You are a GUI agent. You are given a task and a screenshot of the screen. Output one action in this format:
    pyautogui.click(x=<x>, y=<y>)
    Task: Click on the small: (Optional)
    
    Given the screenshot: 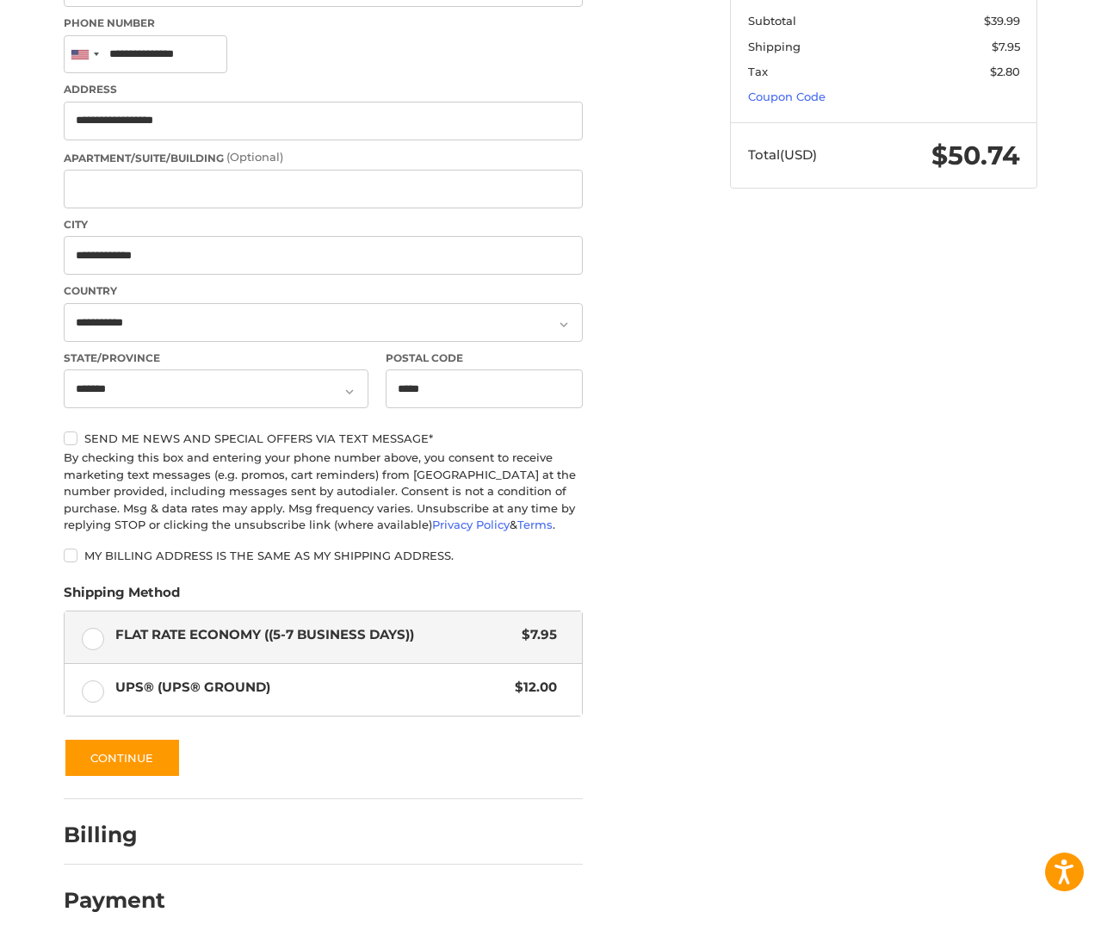 What is the action you would take?
    pyautogui.click(x=255, y=157)
    